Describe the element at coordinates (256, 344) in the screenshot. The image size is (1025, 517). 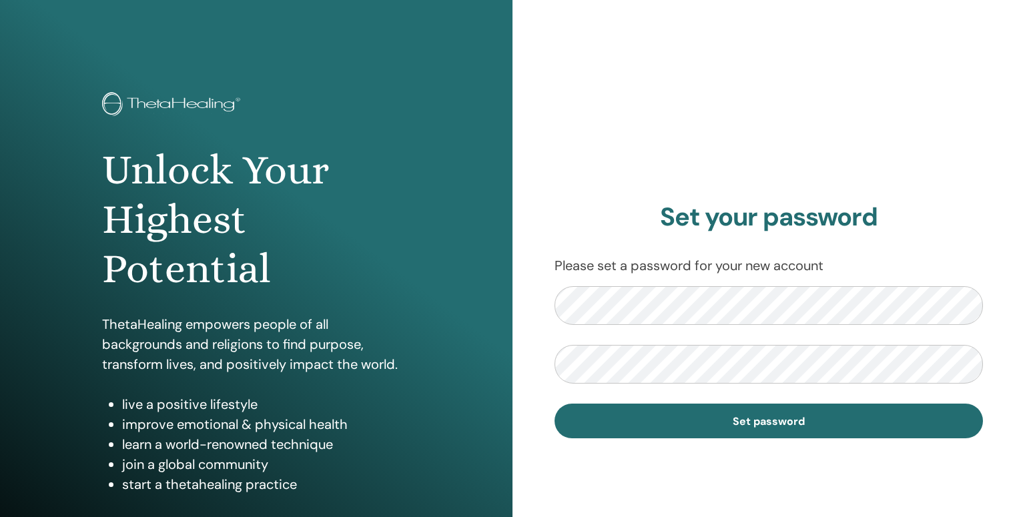
I see `p: ThetaHealing empowers people of all backgrounds and religions to find purpose, transform lives, a...` at that location.